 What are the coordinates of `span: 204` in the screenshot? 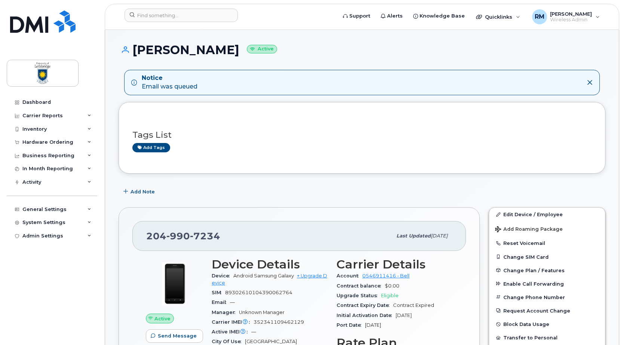 It's located at (183, 236).